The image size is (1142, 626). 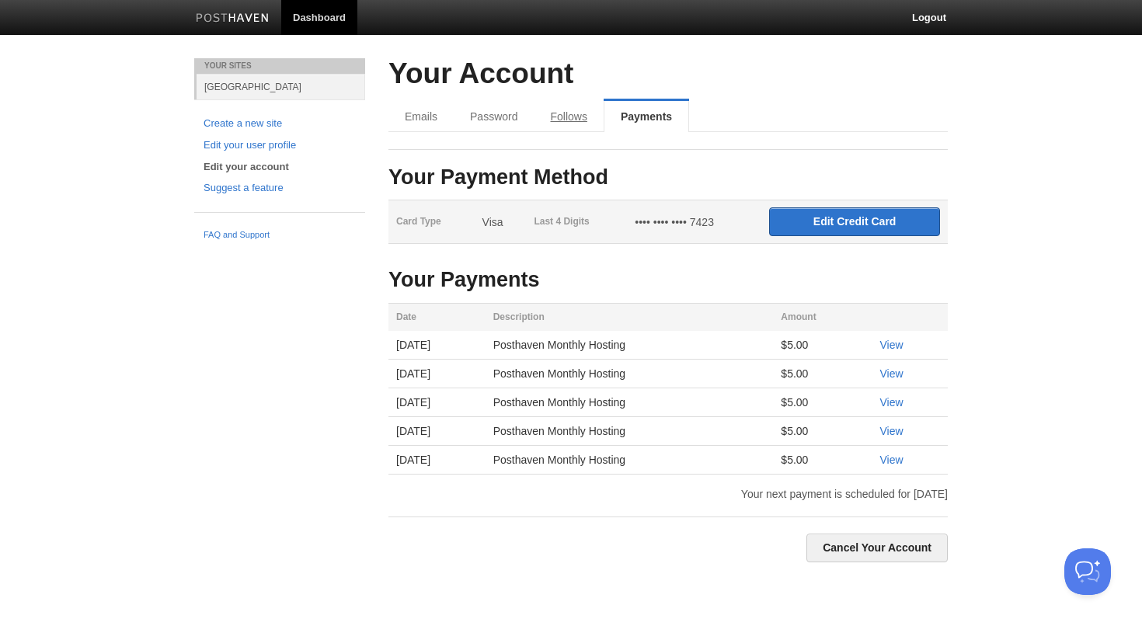 I want to click on li: Your Sites, so click(x=280, y=66).